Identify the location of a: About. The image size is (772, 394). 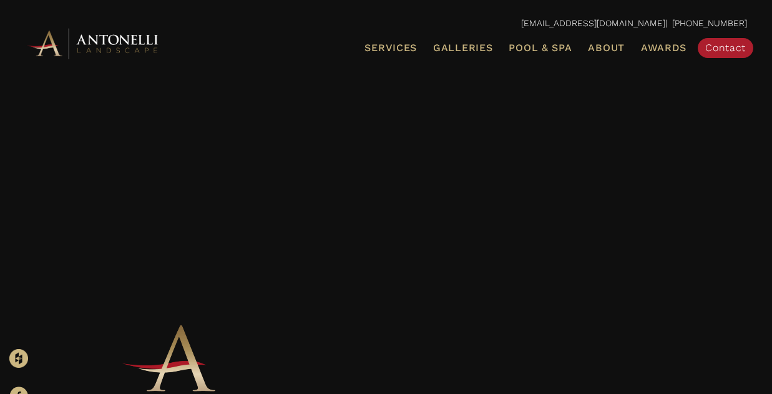
(606, 48).